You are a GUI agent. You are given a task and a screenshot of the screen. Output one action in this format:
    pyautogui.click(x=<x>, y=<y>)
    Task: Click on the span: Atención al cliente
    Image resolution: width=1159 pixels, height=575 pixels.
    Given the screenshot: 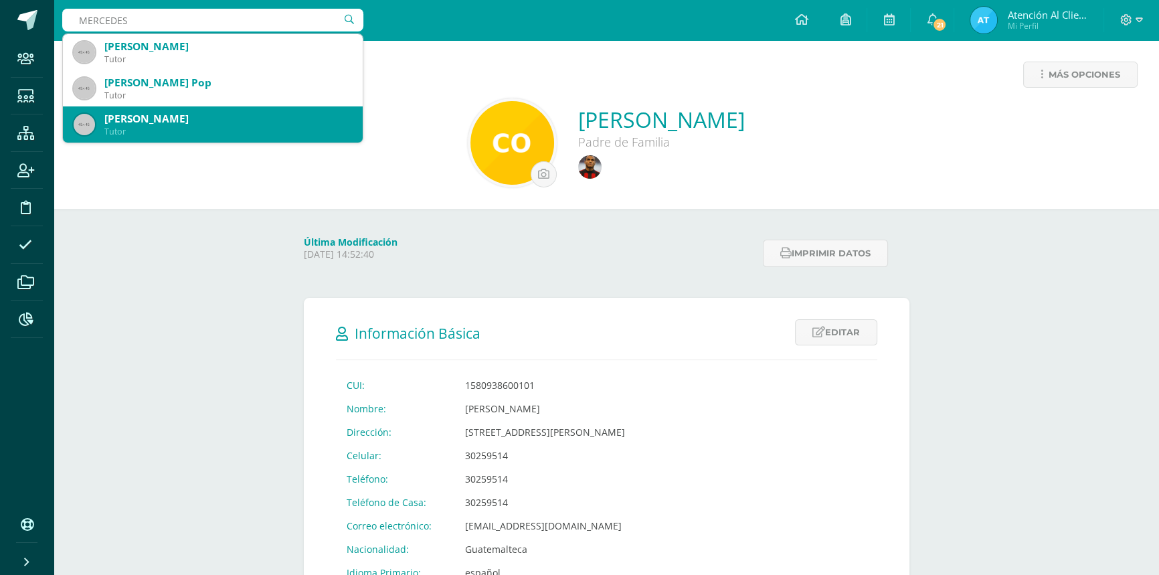 What is the action you would take?
    pyautogui.click(x=1047, y=15)
    